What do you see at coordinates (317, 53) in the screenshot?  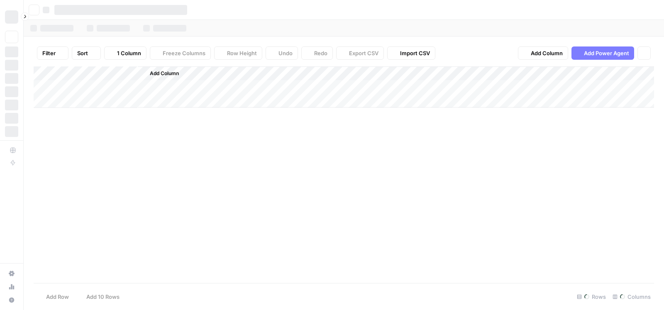 I see `button: Redo` at bounding box center [317, 53].